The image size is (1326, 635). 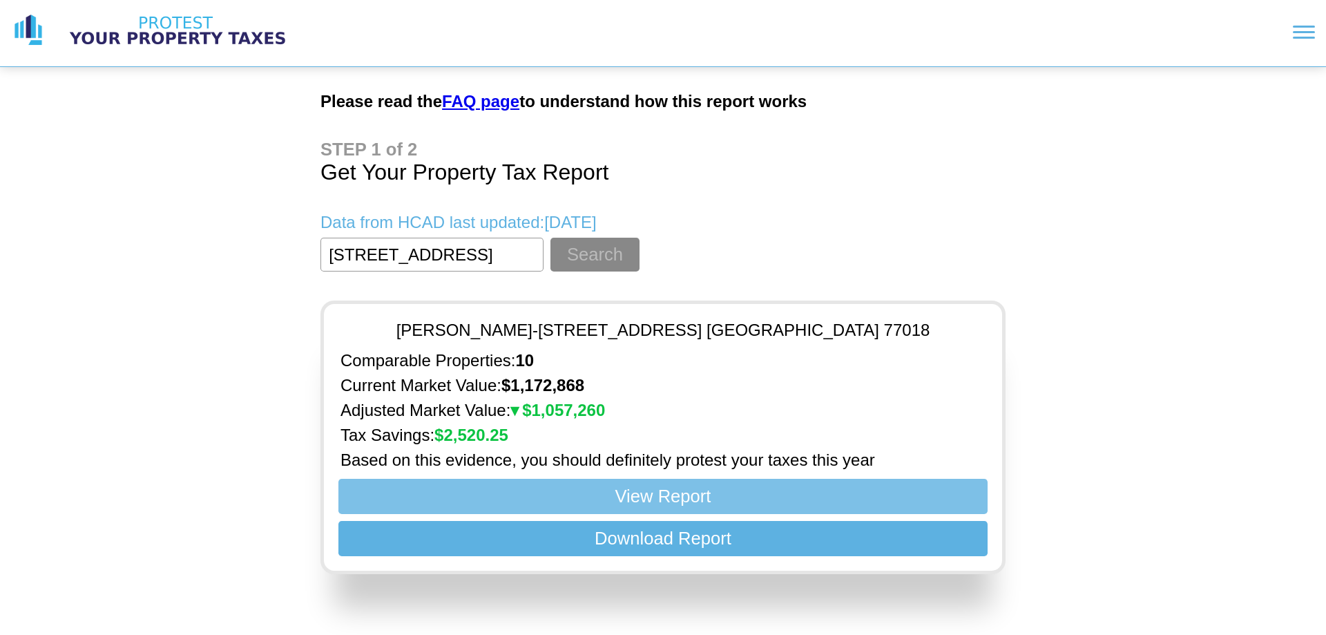 I want to click on h2: Please read the to understand how this report works, so click(x=663, y=102).